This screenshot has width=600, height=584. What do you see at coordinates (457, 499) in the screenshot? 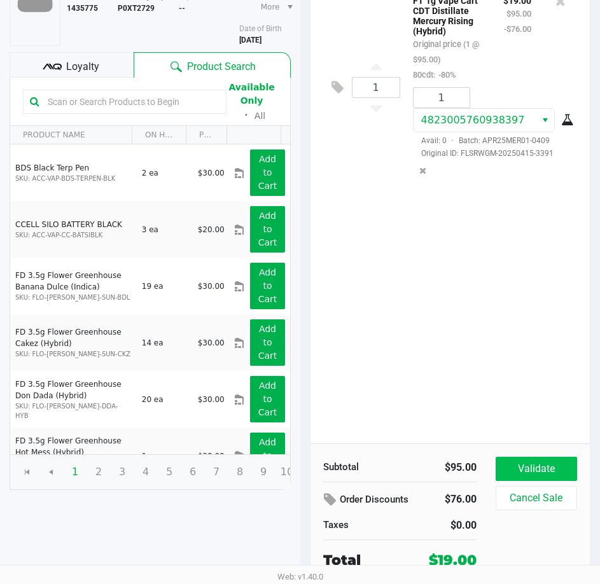
I see `div: $76.00` at bounding box center [457, 499].